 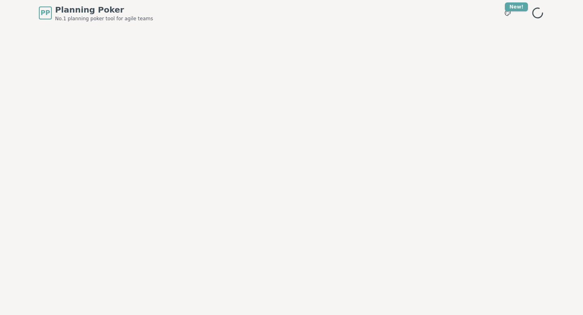 I want to click on span: PP, so click(x=45, y=13).